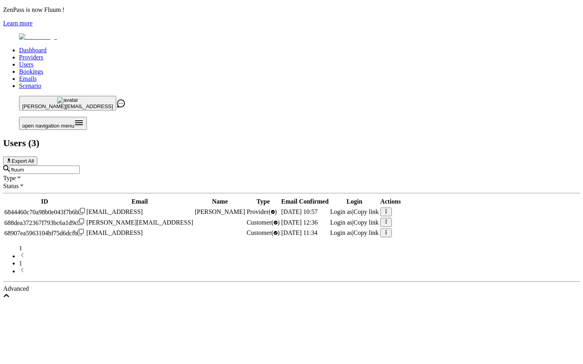  I want to click on a: Scenario, so click(30, 86).